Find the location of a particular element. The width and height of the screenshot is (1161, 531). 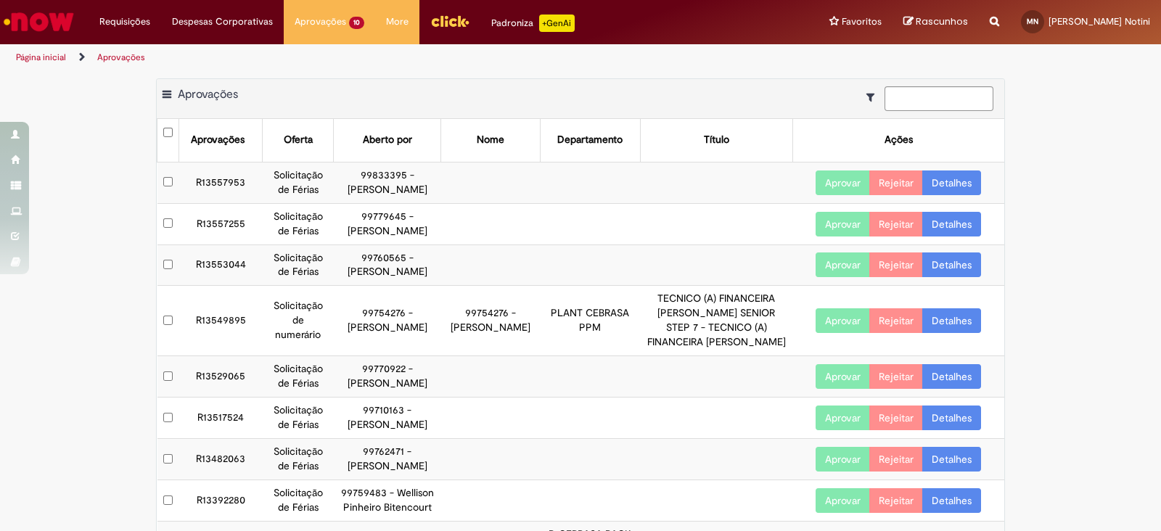

p: +GenAi is located at coordinates (557, 23).